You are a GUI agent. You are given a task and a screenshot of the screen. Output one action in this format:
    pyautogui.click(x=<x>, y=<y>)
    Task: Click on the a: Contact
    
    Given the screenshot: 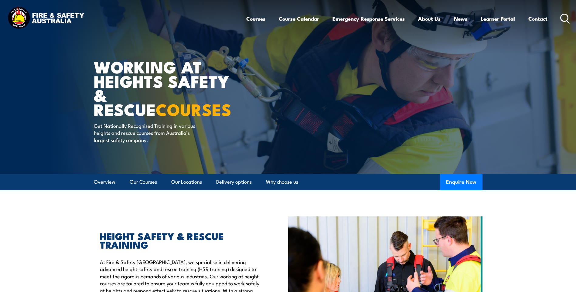 What is the action you would take?
    pyautogui.click(x=538, y=19)
    